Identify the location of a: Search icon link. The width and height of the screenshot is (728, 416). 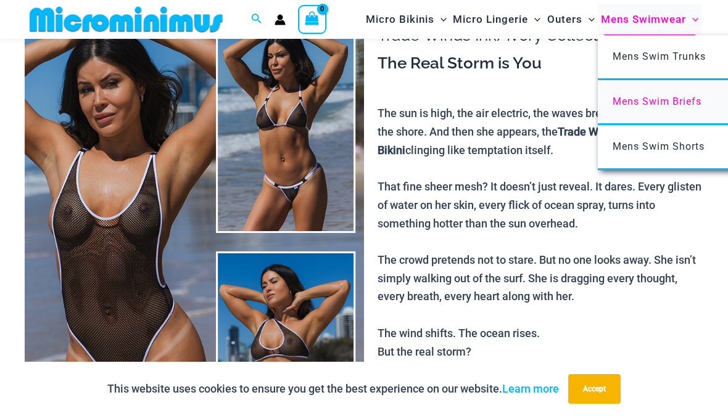
(257, 19).